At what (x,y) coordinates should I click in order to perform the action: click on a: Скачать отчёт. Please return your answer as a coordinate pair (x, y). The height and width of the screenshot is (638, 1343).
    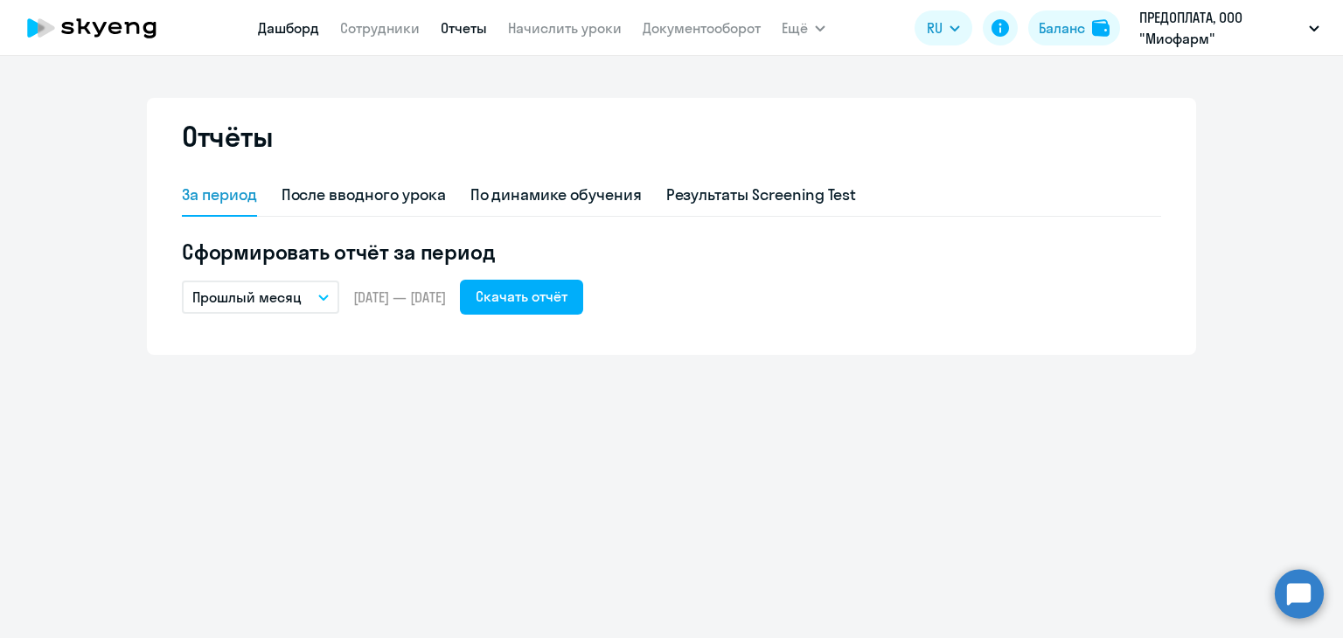
    Looking at the image, I should click on (521, 297).